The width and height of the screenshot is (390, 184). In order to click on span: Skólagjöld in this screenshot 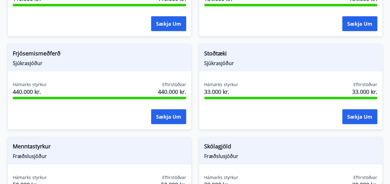, I will do `click(291, 148)`.